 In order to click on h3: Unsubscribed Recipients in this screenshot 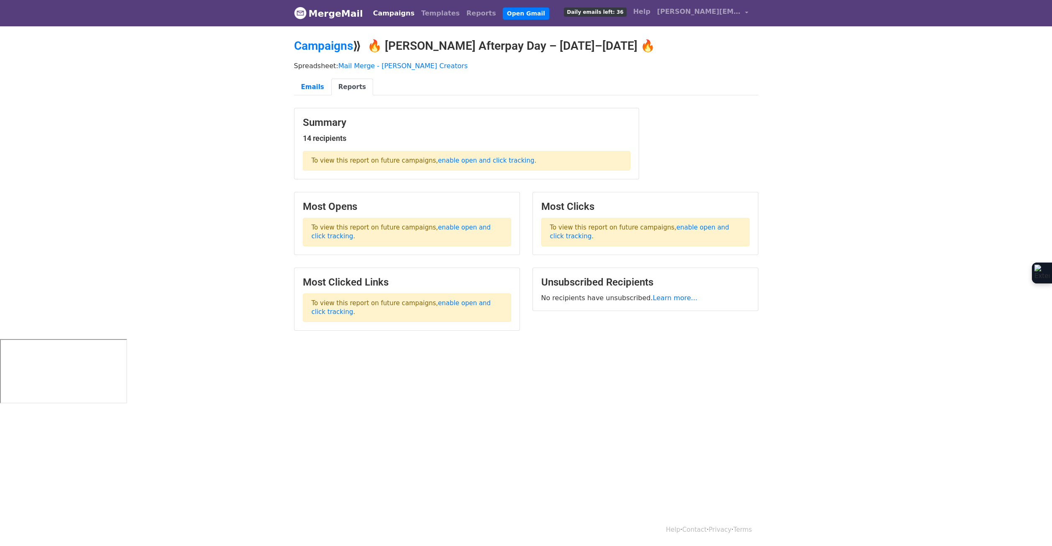, I will do `click(645, 282)`.